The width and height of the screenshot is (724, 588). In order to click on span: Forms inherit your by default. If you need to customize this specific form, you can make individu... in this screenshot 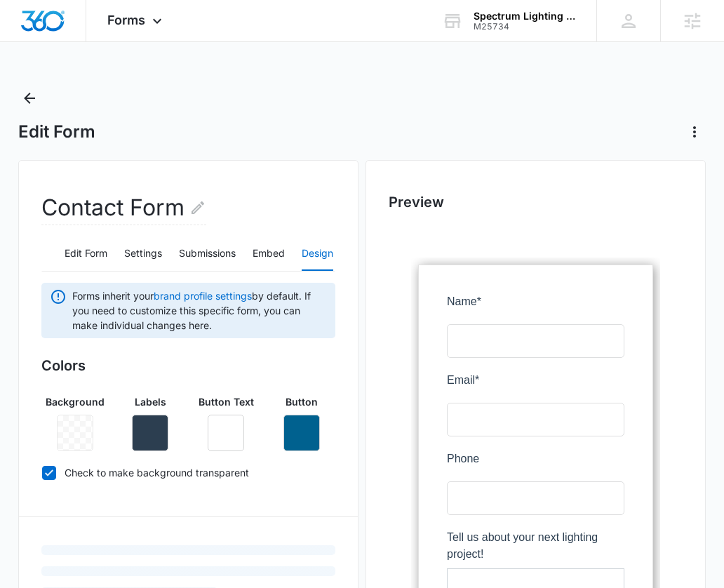, I will do `click(199, 310)`.